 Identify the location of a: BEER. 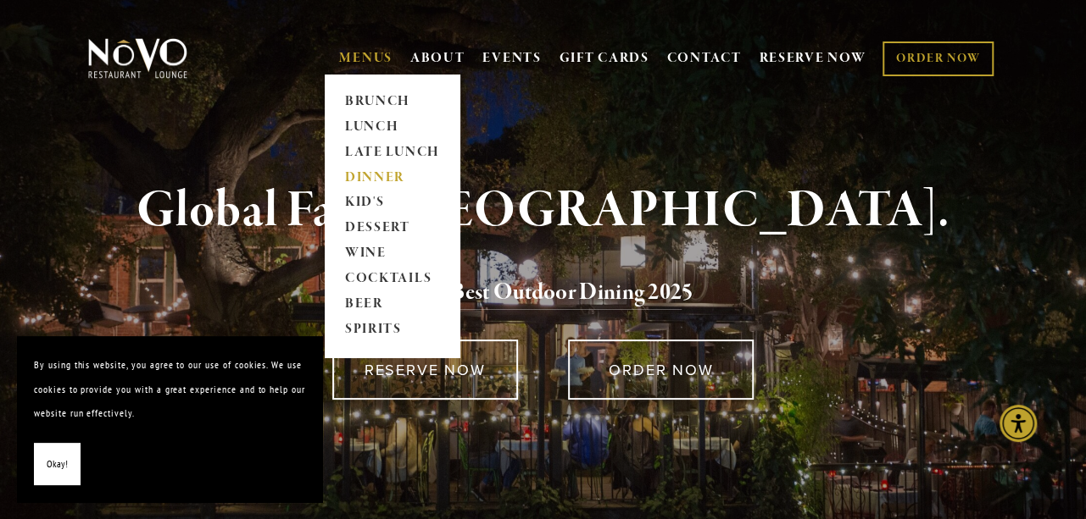
(392, 305).